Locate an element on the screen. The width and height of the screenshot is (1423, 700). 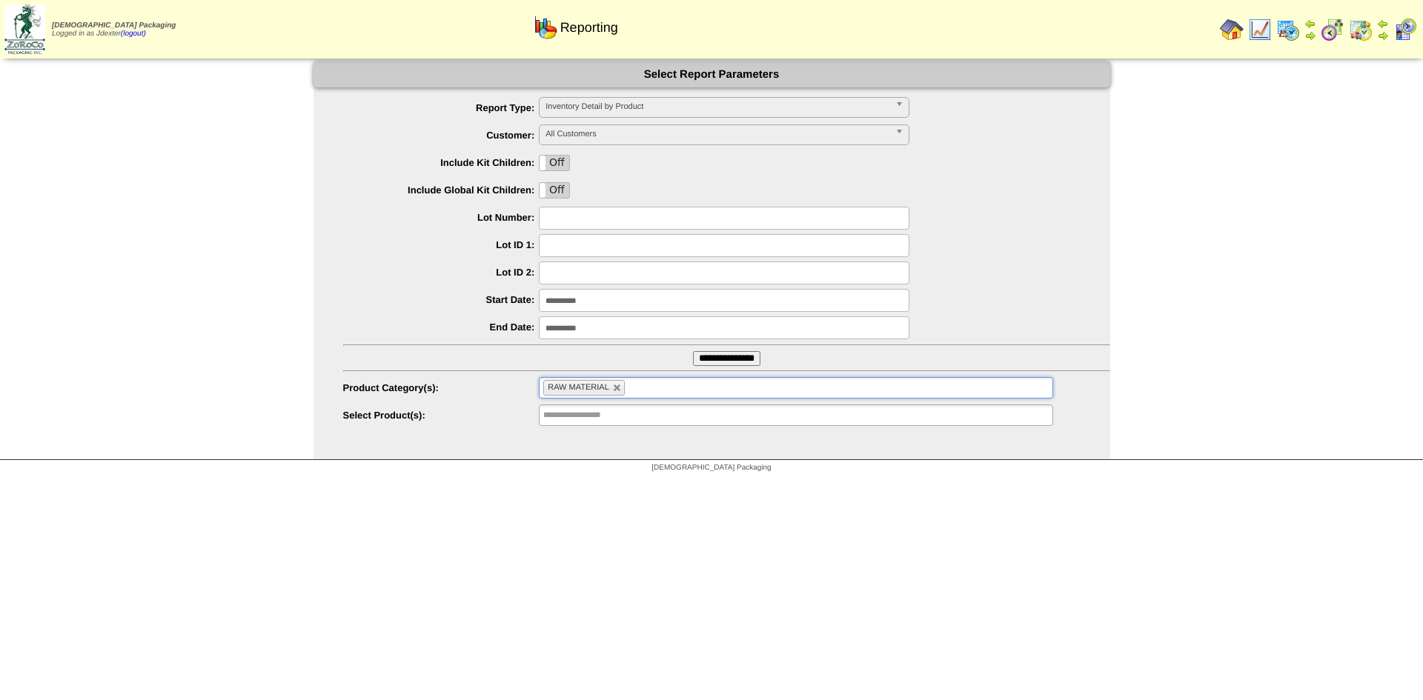
img: line_graph.gif is located at coordinates (1260, 30).